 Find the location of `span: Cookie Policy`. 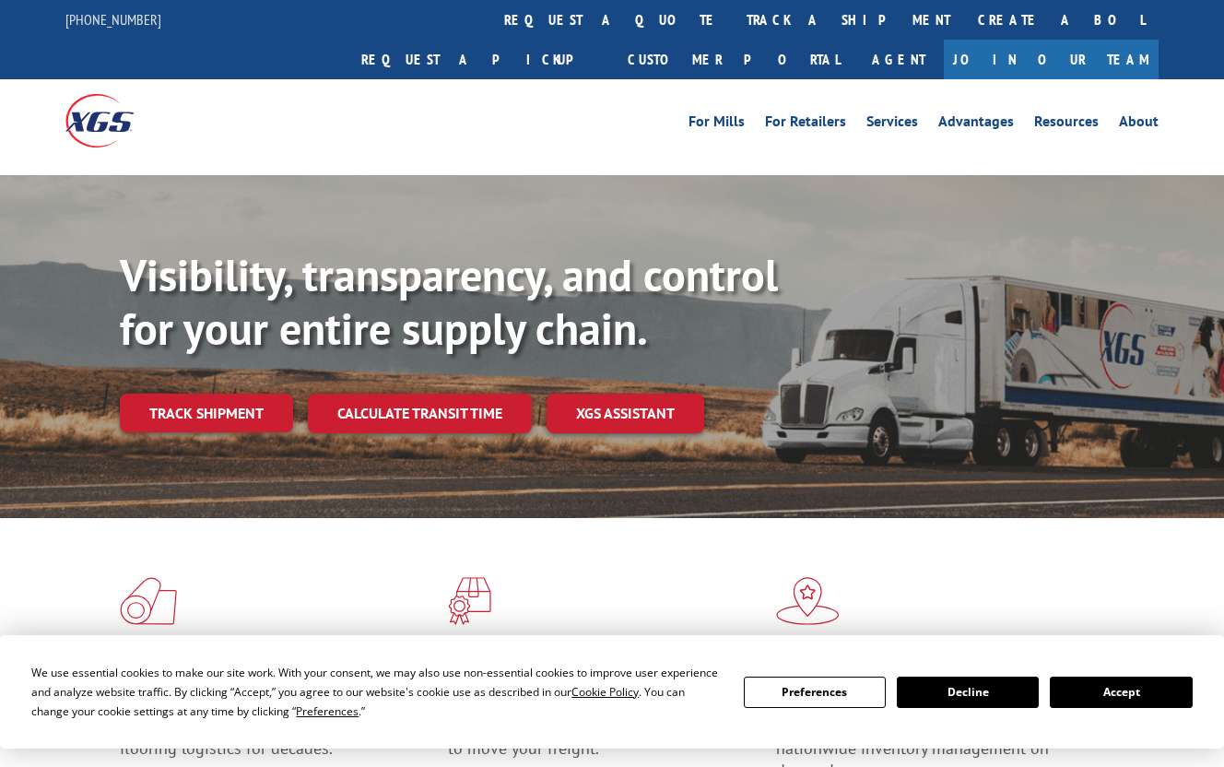

span: Cookie Policy is located at coordinates (605, 691).